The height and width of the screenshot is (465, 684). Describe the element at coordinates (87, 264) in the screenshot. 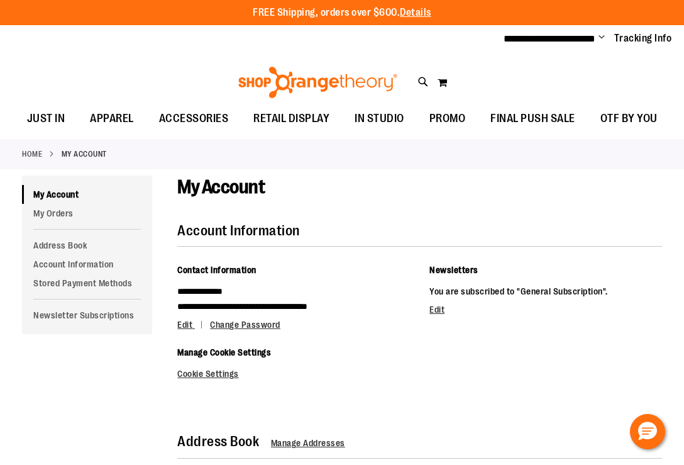

I see `a: Account Information` at that location.